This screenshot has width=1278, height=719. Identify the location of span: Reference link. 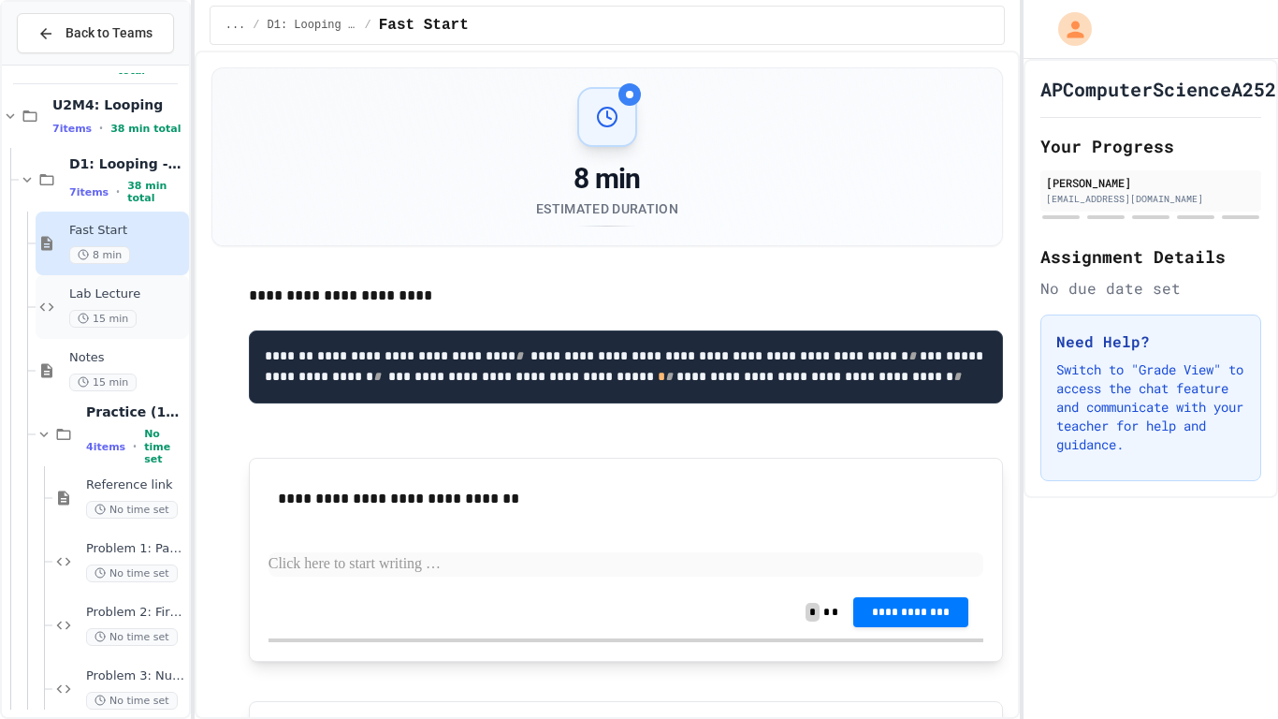
(136, 485).